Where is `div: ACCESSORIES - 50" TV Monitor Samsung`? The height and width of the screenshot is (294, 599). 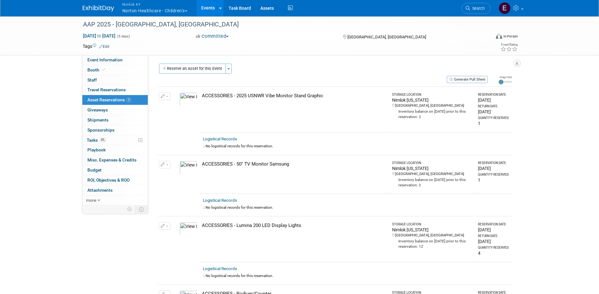
div: ACCESSORIES - 50" TV Monitor Samsung is located at coordinates (294, 164).